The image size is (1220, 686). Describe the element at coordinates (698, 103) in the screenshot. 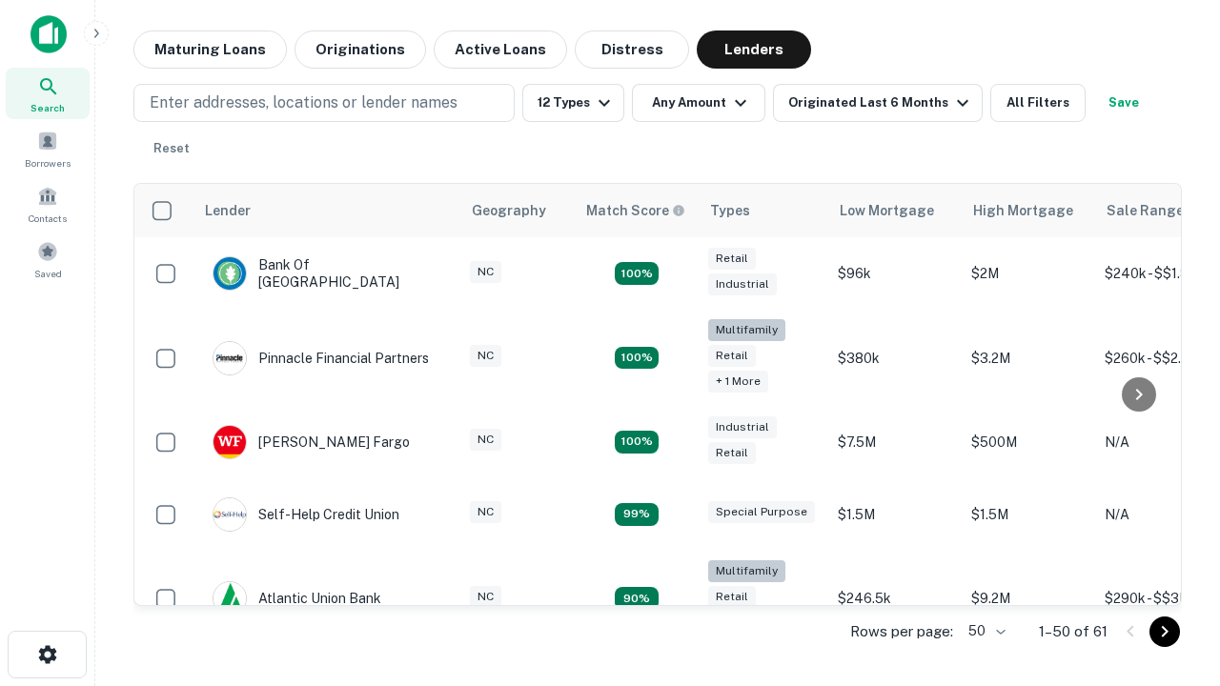

I see `button: Any Amount` at that location.